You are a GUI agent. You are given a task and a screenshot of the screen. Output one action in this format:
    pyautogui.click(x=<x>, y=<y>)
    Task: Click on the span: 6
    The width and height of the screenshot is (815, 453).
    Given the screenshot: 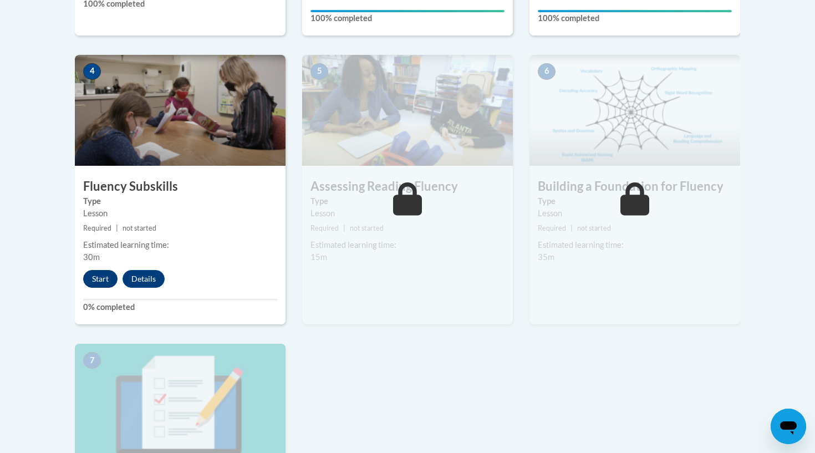 What is the action you would take?
    pyautogui.click(x=547, y=72)
    